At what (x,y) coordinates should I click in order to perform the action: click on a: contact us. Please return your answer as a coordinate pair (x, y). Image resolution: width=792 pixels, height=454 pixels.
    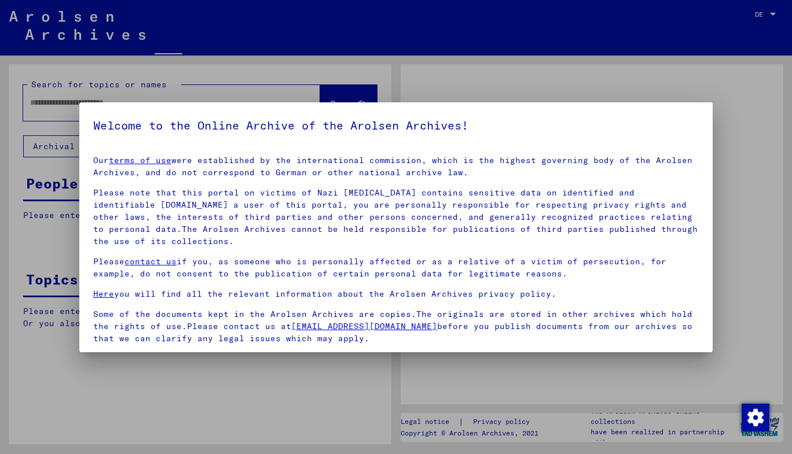
    Looking at the image, I should click on (150, 262).